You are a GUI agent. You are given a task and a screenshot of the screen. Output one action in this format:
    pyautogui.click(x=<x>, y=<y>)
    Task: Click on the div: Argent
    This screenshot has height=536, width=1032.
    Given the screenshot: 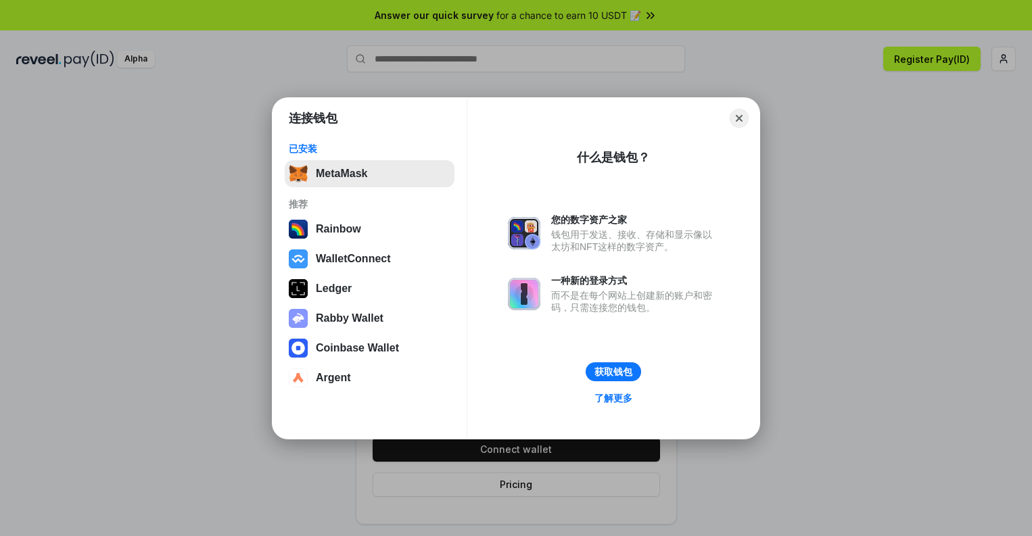 What is the action you would take?
    pyautogui.click(x=333, y=378)
    